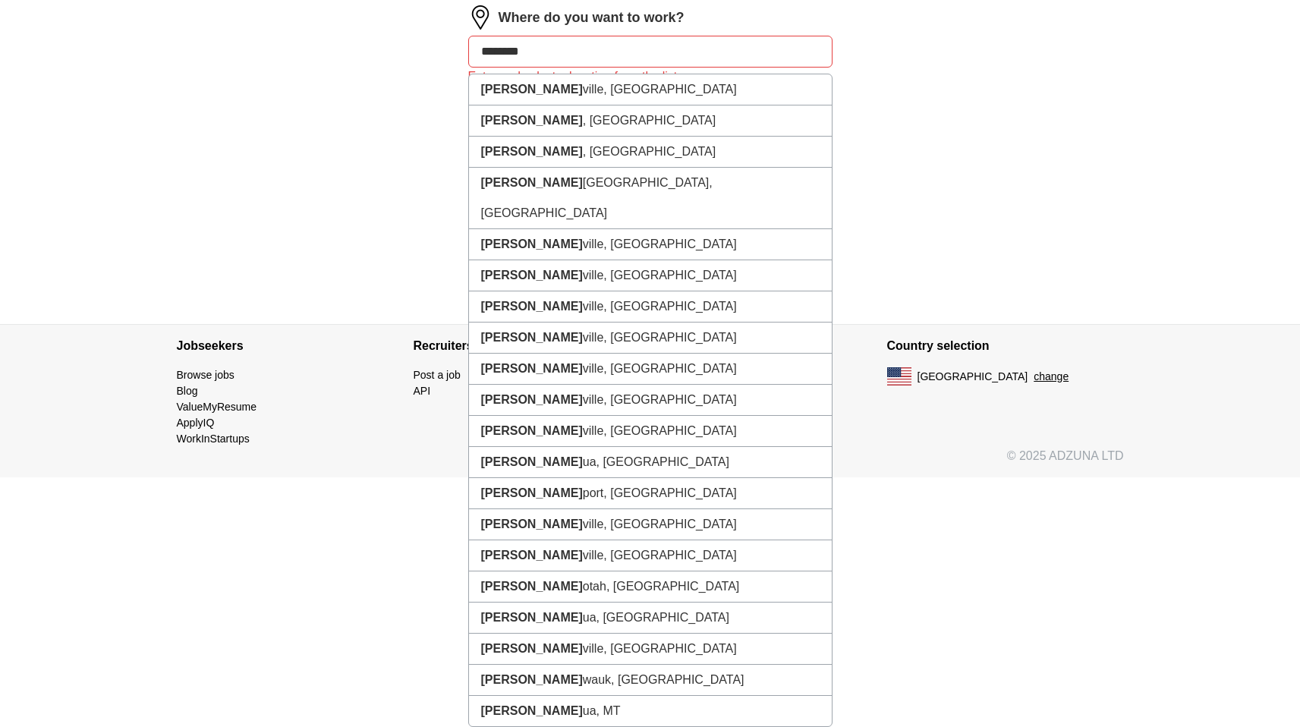  What do you see at coordinates (650, 462) in the screenshot?
I see `div: © 2025 ADZUNA LTD` at bounding box center [650, 462].